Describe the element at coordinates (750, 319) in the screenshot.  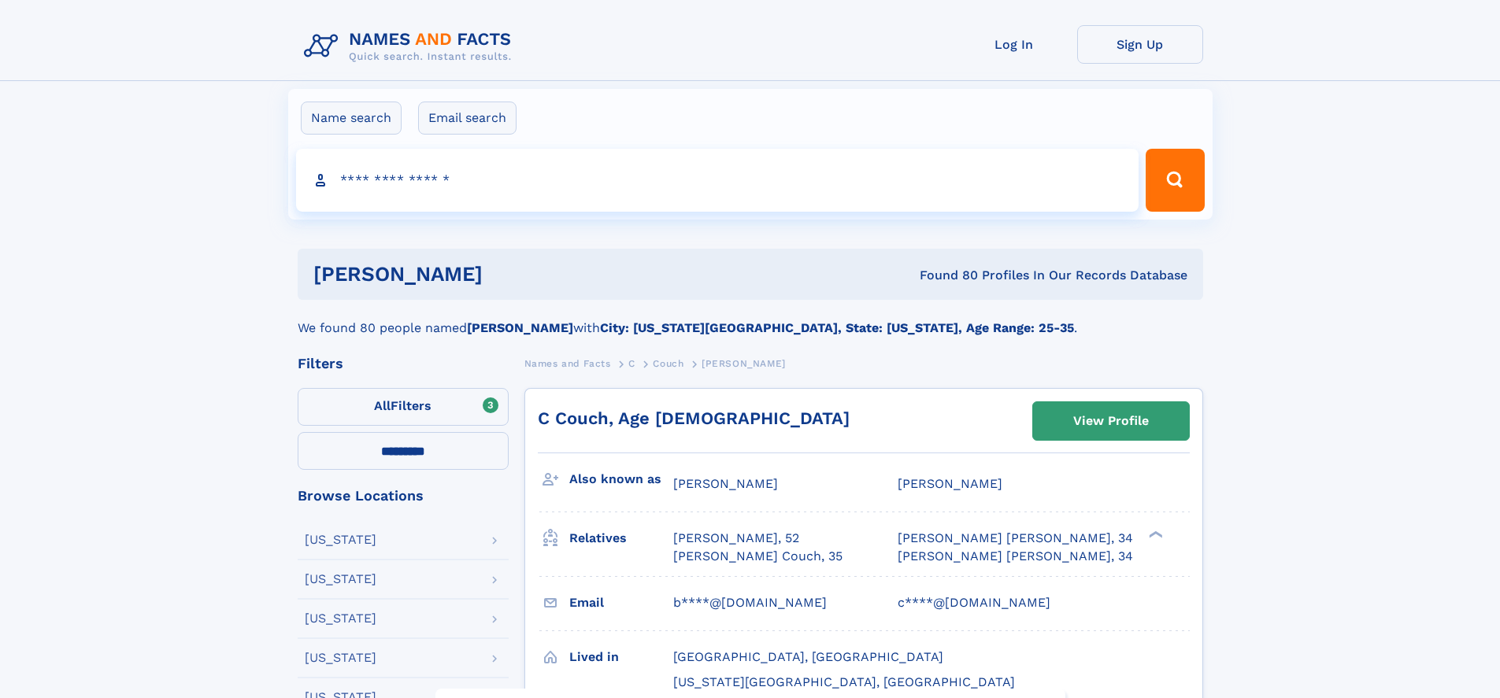
I see `div: We found 80 people named with .` at that location.